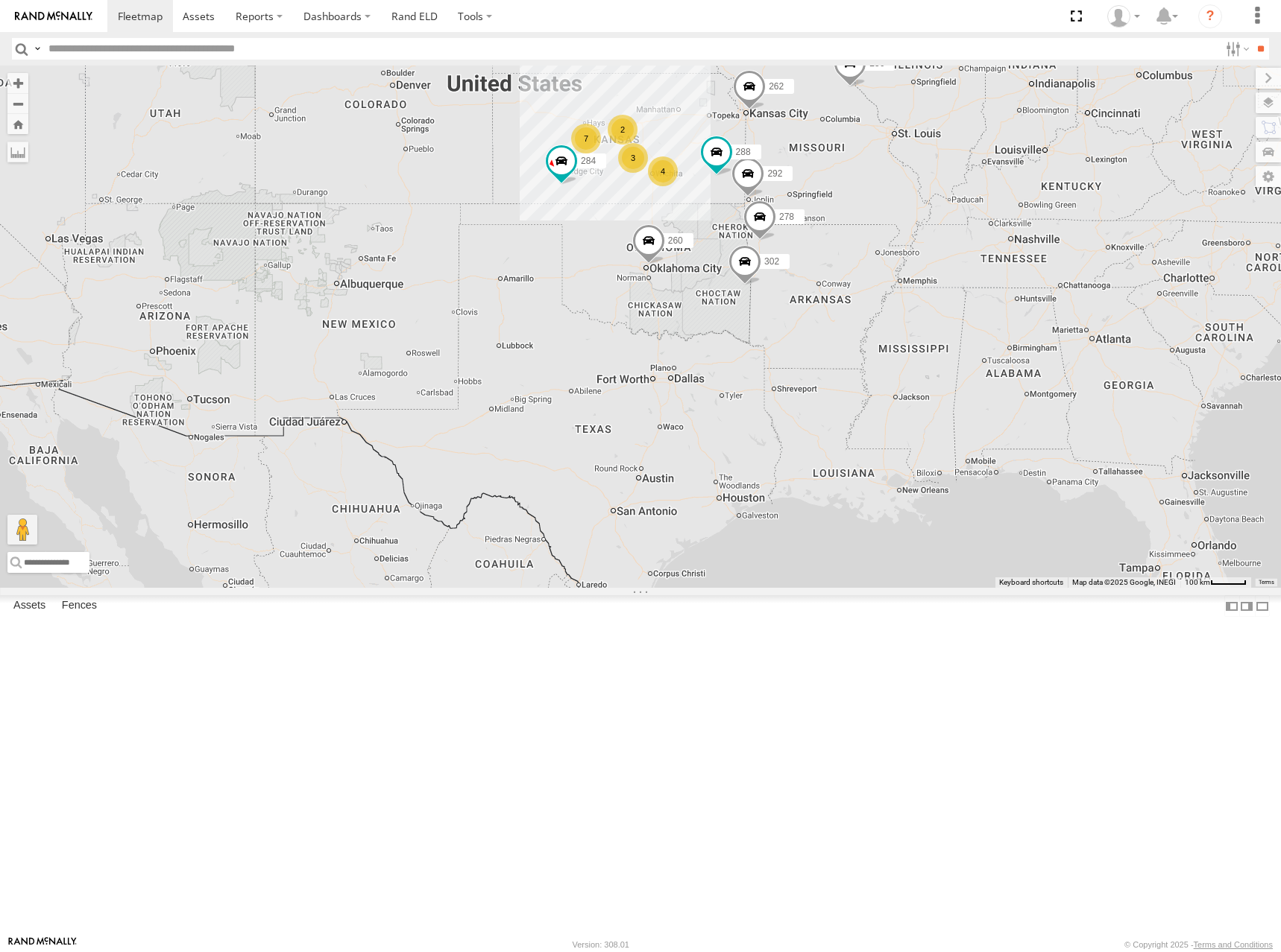 This screenshot has height=952, width=1281. Describe the element at coordinates (772, 261) in the screenshot. I see `span: 302` at that location.